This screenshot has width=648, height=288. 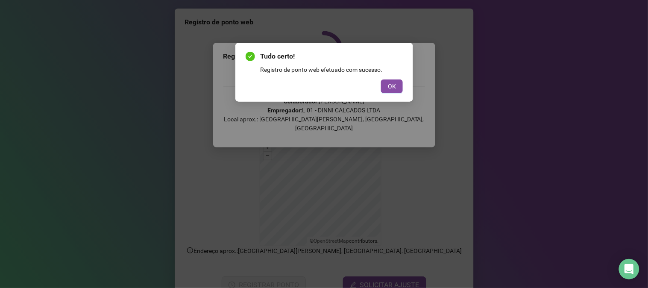 I want to click on button: OK, so click(x=392, y=86).